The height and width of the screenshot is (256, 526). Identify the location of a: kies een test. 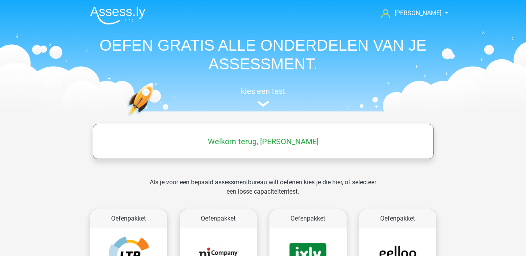
(263, 97).